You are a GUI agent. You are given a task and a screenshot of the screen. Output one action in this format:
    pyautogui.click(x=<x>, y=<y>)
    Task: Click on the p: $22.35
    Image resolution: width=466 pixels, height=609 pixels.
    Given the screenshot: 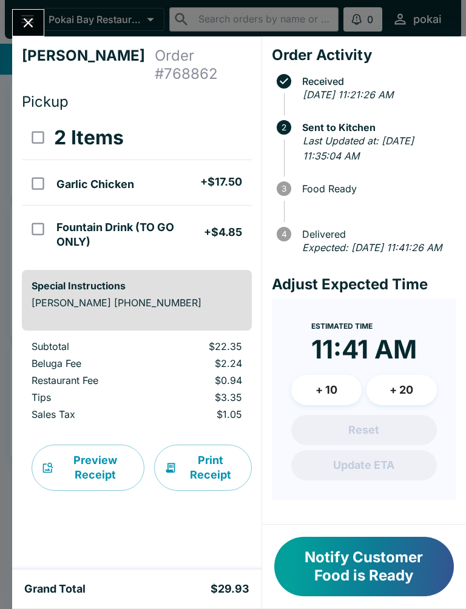 What is the action you would take?
    pyautogui.click(x=201, y=346)
    